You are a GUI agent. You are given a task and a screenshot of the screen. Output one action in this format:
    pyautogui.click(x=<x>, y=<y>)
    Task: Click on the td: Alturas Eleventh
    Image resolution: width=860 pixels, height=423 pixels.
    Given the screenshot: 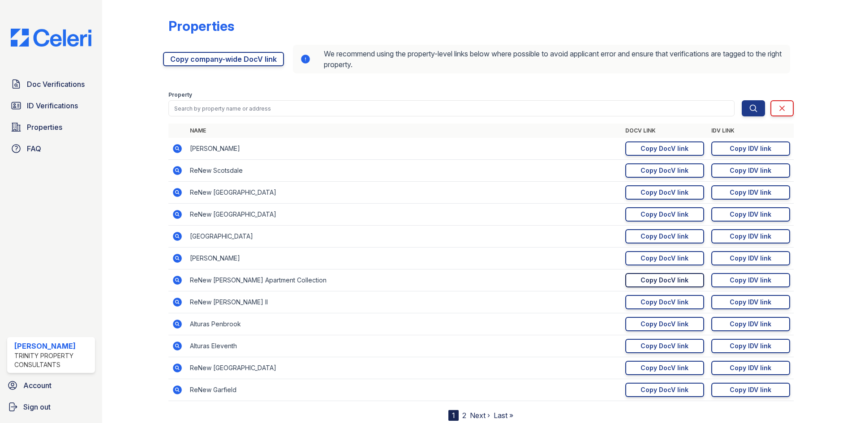 What is the action you would take?
    pyautogui.click(x=404, y=346)
    